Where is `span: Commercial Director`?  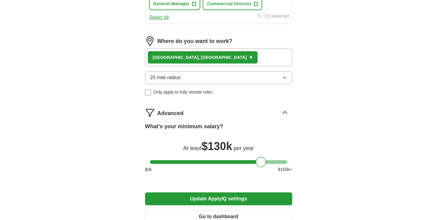 span: Commercial Director is located at coordinates (229, 4).